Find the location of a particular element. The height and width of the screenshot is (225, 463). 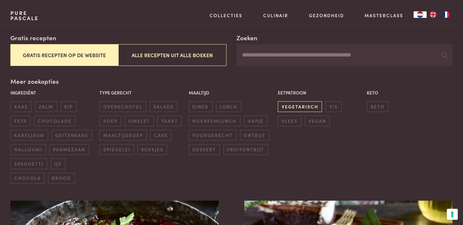

span: maaltijdsoep is located at coordinates (123, 135).